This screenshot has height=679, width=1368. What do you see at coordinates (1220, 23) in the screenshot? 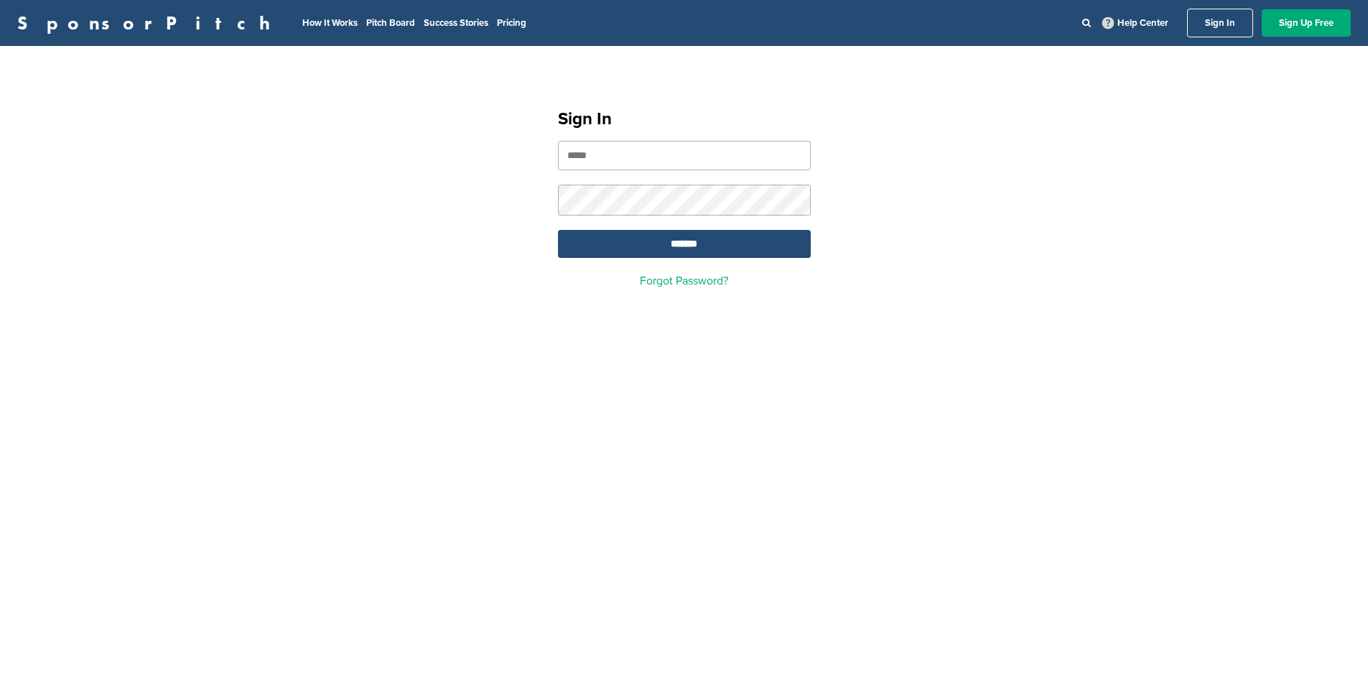
I see `a: Sign In` at bounding box center [1220, 23].